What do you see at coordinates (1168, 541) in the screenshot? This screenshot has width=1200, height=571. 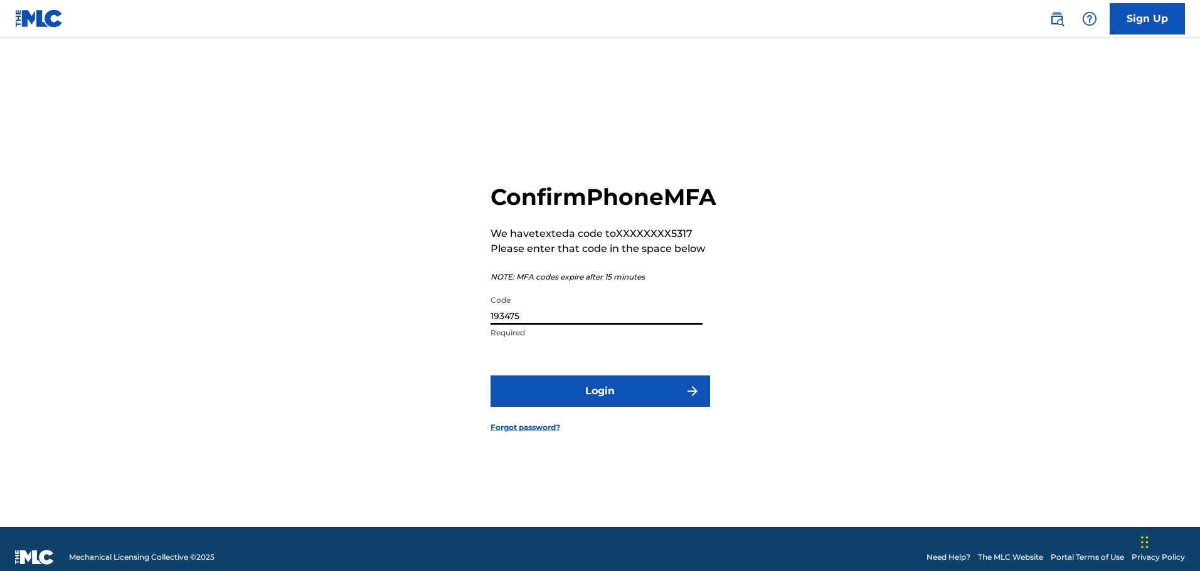 I see `div: Chat Widget` at bounding box center [1168, 541].